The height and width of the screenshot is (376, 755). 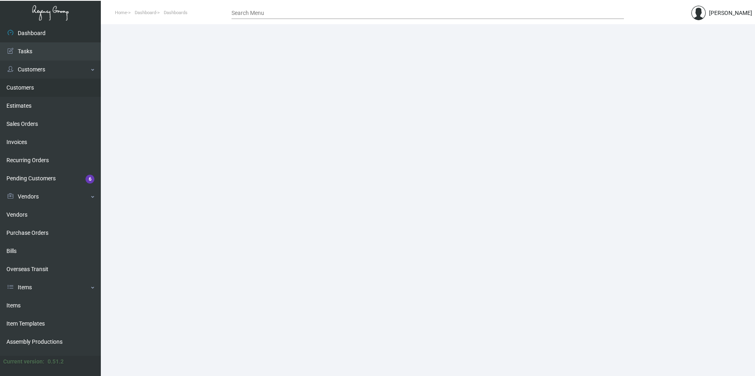 What do you see at coordinates (145, 13) in the screenshot?
I see `span: Dashboard` at bounding box center [145, 13].